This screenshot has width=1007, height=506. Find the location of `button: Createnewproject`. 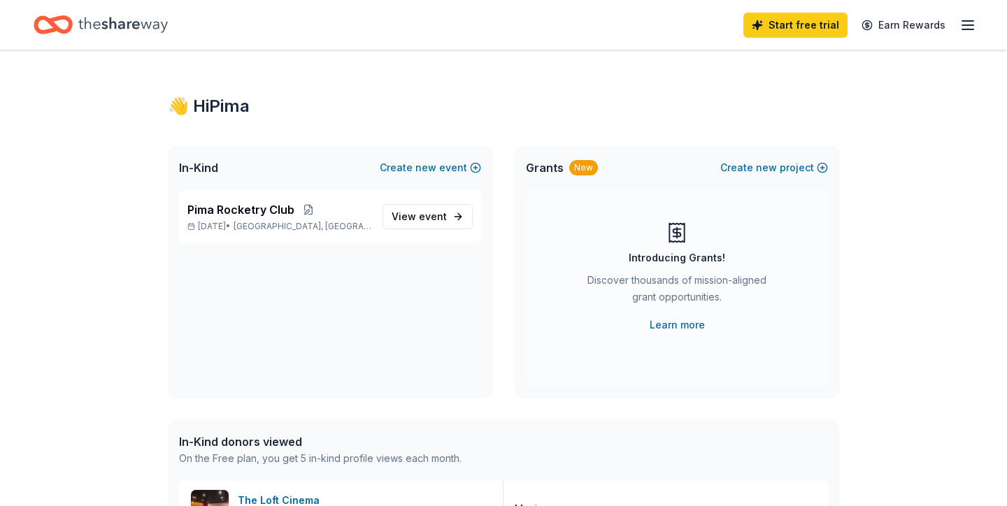

button: Createnewproject is located at coordinates (774, 168).